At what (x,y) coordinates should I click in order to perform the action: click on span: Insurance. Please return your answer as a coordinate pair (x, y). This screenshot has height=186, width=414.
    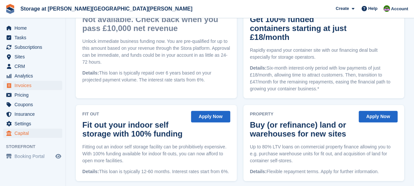
    Looking at the image, I should click on (34, 114).